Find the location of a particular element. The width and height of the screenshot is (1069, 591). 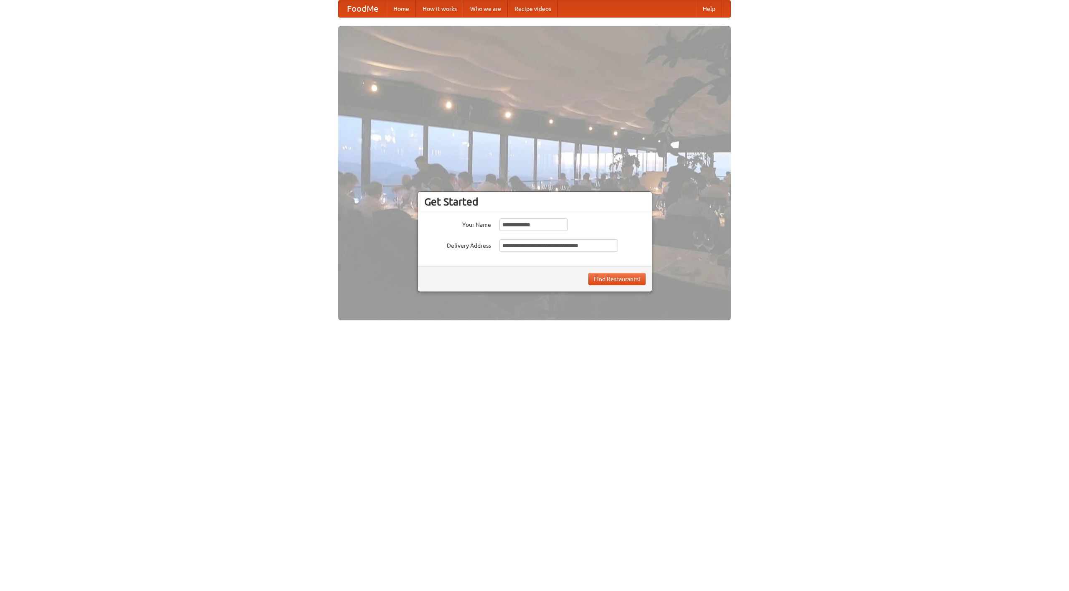

button: Find Restaurants! is located at coordinates (617, 279).